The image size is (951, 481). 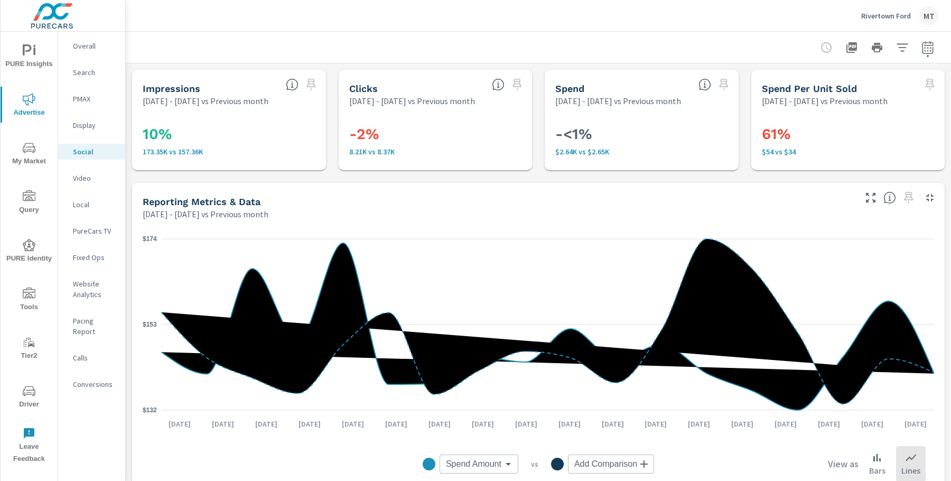 What do you see at coordinates (870, 198) in the screenshot?
I see `button: Make Fullscreen` at bounding box center [870, 198].